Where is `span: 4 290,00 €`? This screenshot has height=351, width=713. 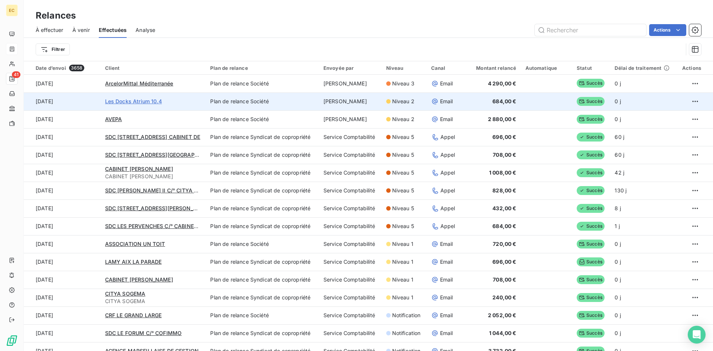
span: 4 290,00 € is located at coordinates (502, 83).